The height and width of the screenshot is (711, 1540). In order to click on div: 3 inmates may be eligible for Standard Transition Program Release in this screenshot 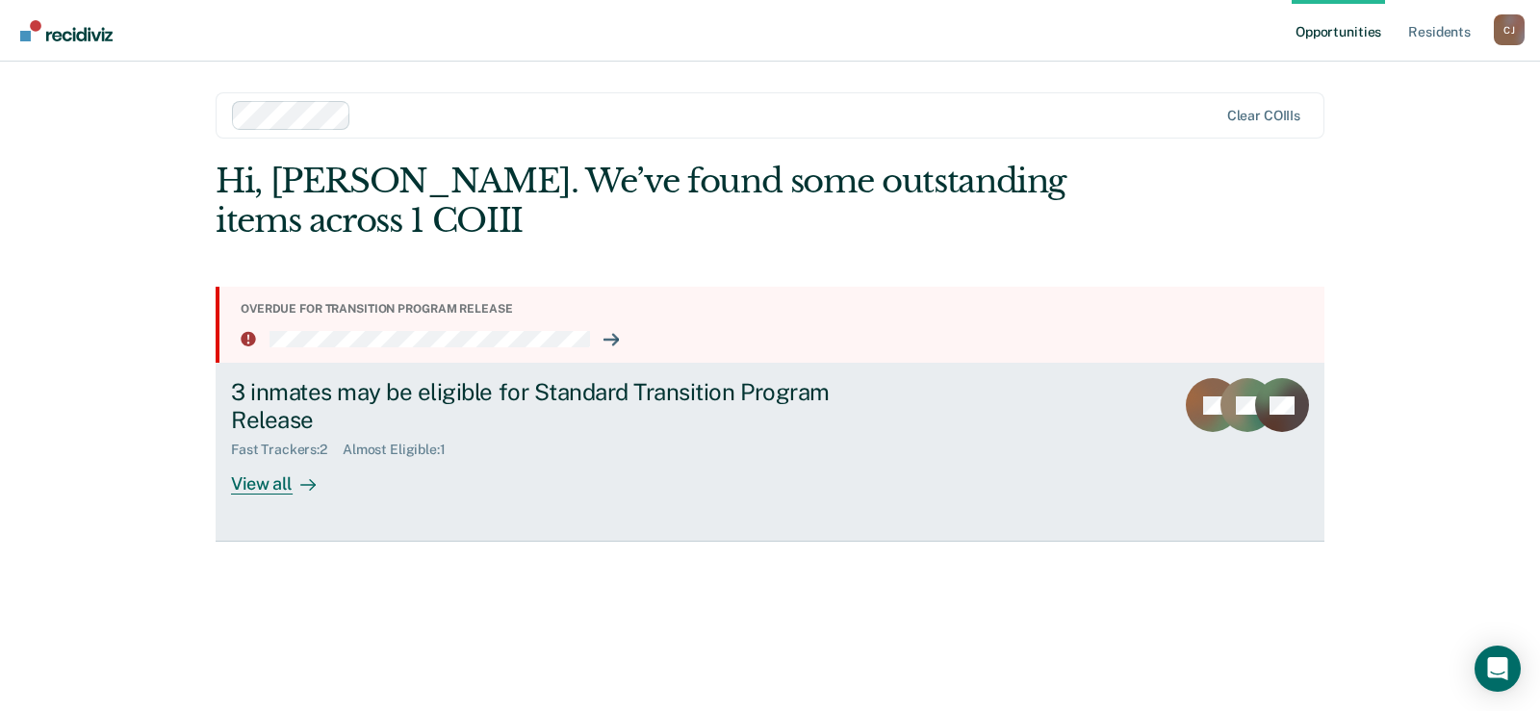, I will do `click(569, 406)`.